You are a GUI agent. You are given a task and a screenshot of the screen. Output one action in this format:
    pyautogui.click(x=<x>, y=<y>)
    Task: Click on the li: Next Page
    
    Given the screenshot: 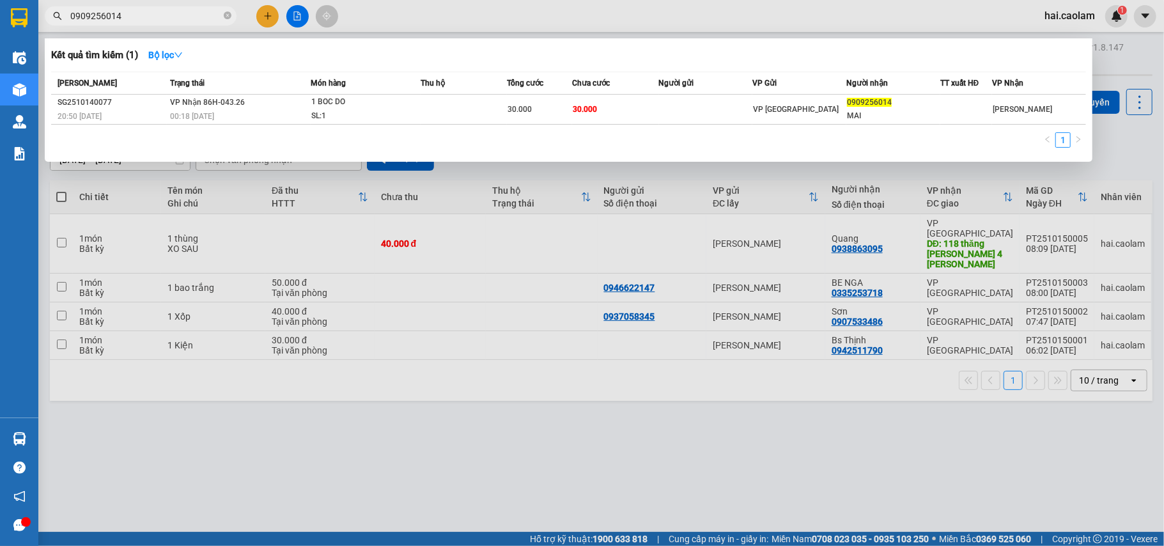 What is the action you would take?
    pyautogui.click(x=1079, y=140)
    